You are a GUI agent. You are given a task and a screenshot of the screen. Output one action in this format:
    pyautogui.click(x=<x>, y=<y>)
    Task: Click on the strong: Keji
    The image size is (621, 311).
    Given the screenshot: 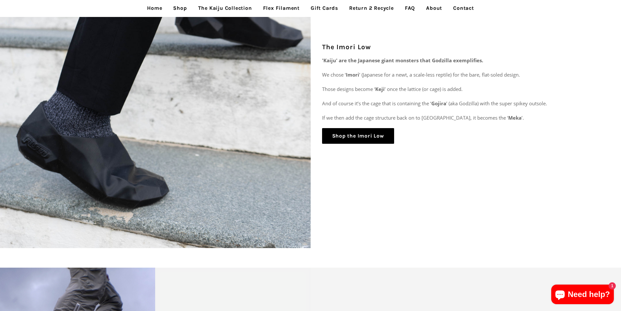 What is the action you would take?
    pyautogui.click(x=380, y=89)
    